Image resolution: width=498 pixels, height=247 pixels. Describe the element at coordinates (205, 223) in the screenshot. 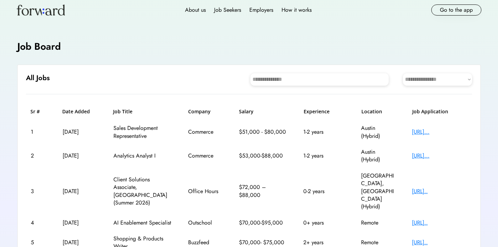

I see `div: Outschool` at that location.